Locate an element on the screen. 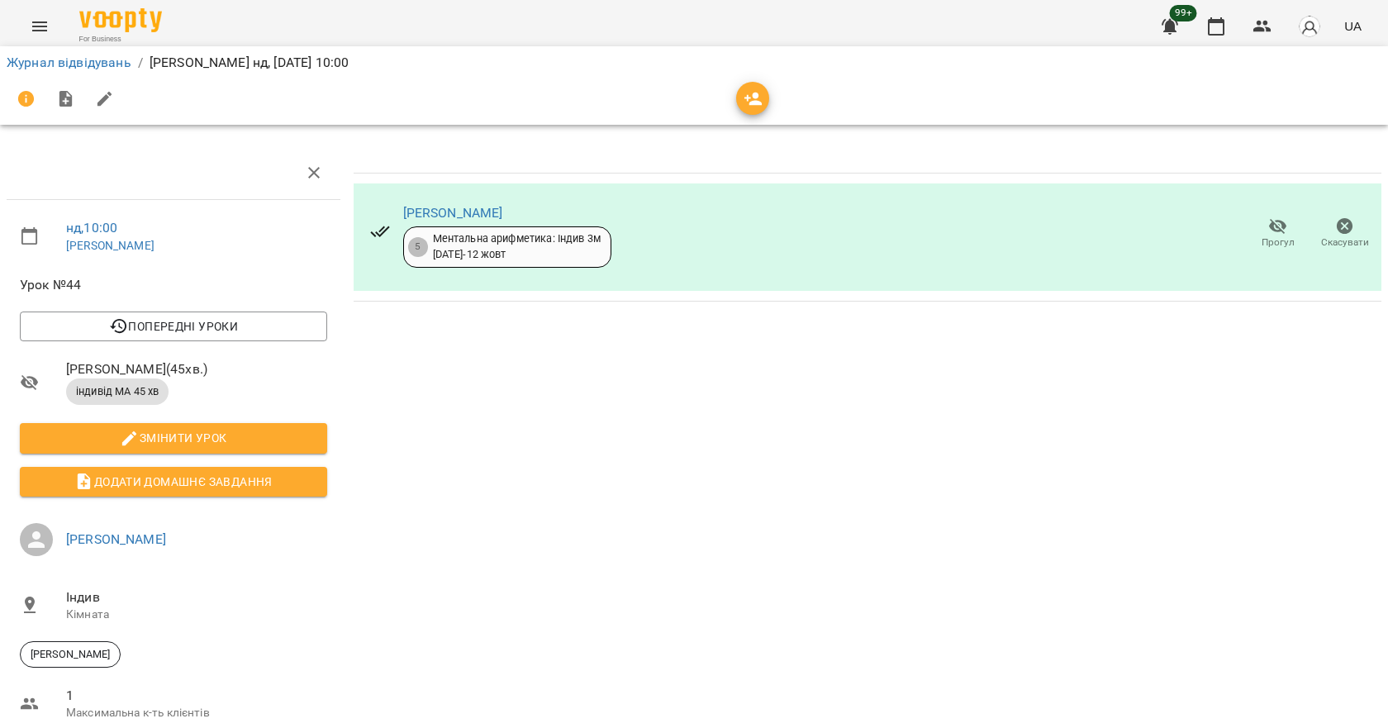  span: For Business is located at coordinates (121, 39).